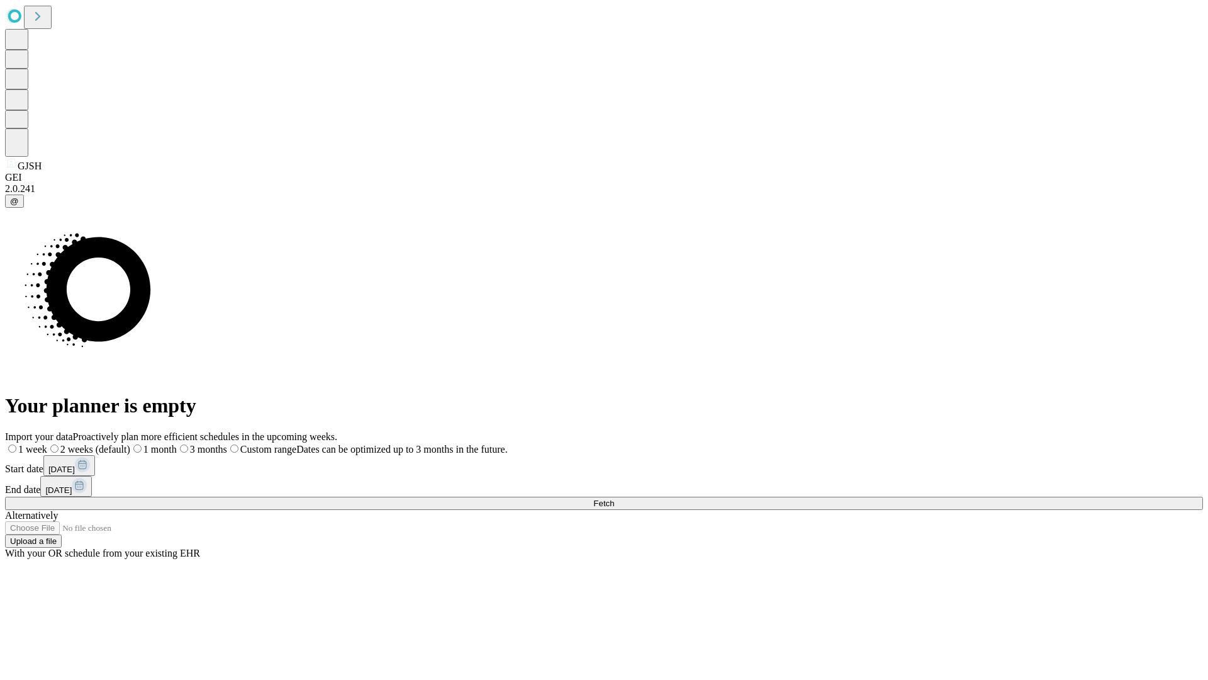 Image resolution: width=1208 pixels, height=680 pixels. I want to click on span: Import your data, so click(39, 436).